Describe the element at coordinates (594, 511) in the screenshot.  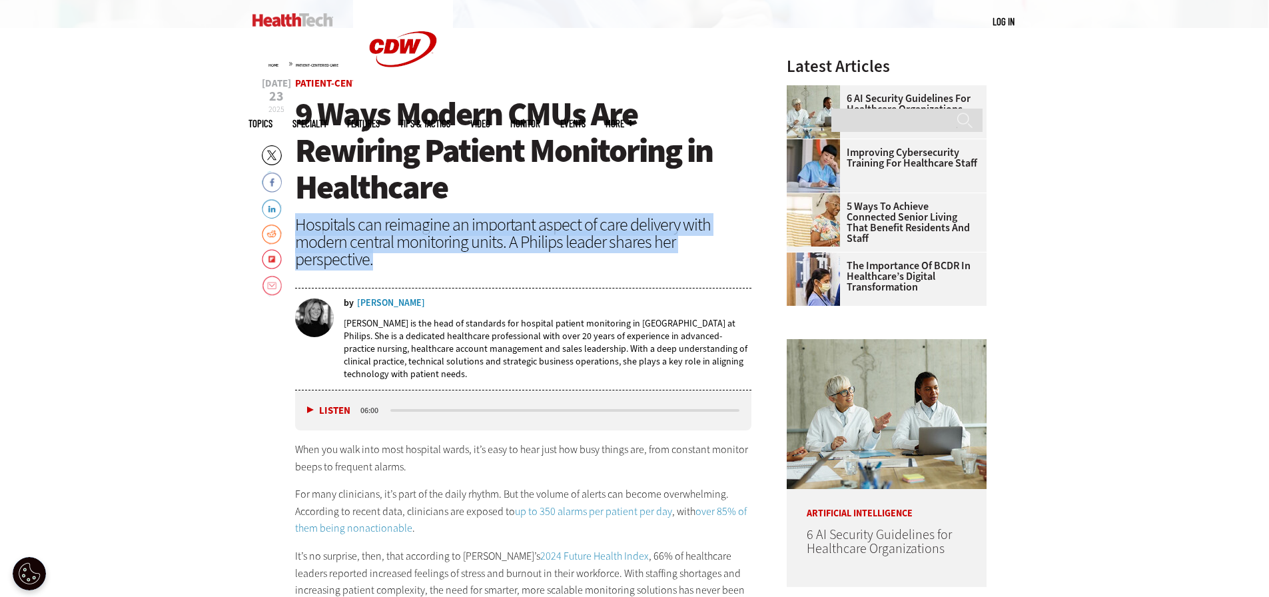
I see `a: up to 350 alarms per patient per day` at that location.